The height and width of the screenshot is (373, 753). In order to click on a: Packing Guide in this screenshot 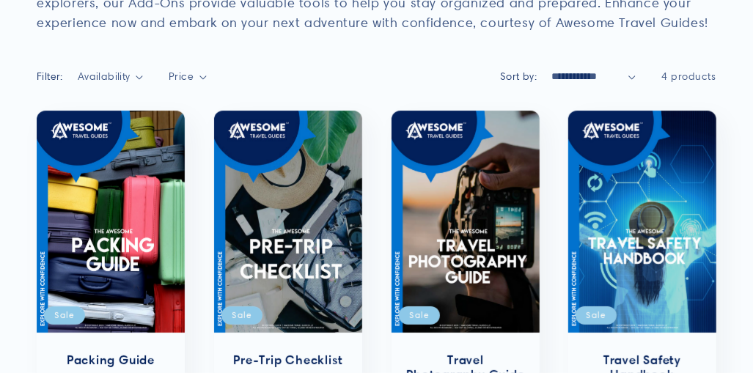, I will do `click(111, 360)`.